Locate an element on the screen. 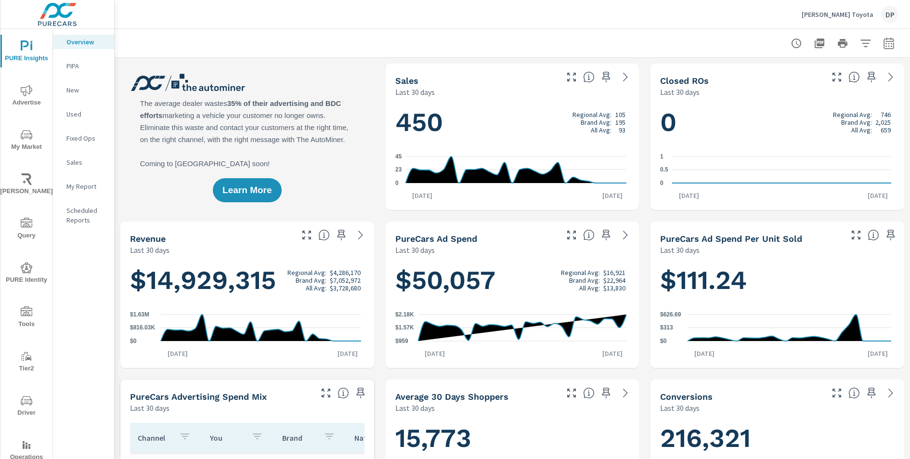  p: You is located at coordinates (227, 438).